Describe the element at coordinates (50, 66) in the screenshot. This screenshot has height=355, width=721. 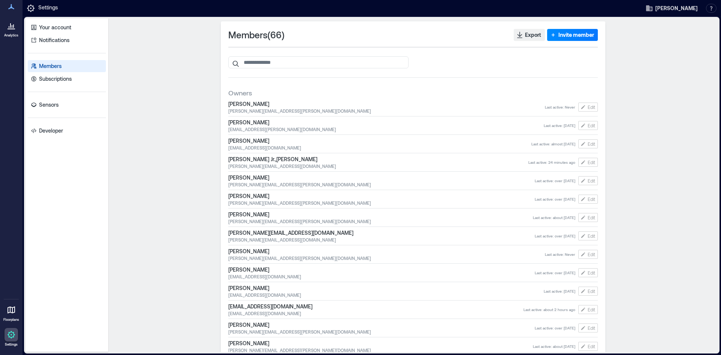
I see `p: Members` at that location.